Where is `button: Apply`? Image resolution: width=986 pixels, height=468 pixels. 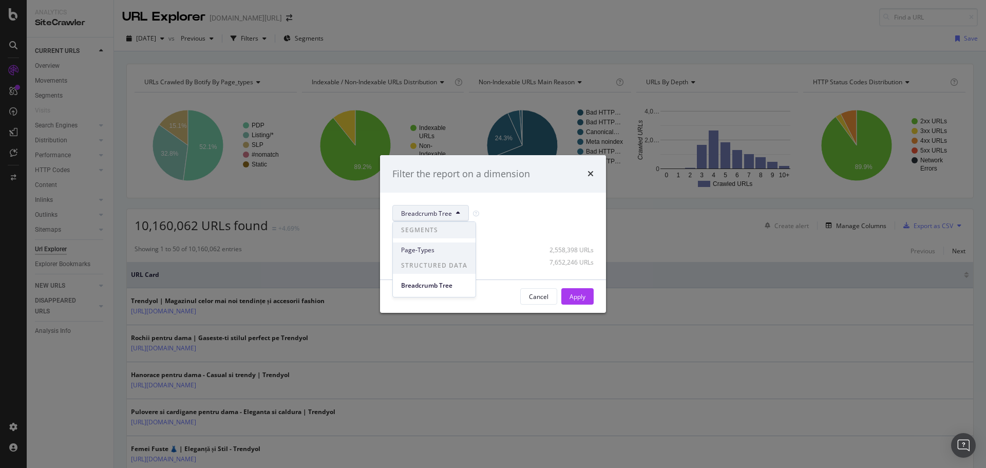 button: Apply is located at coordinates (577, 296).